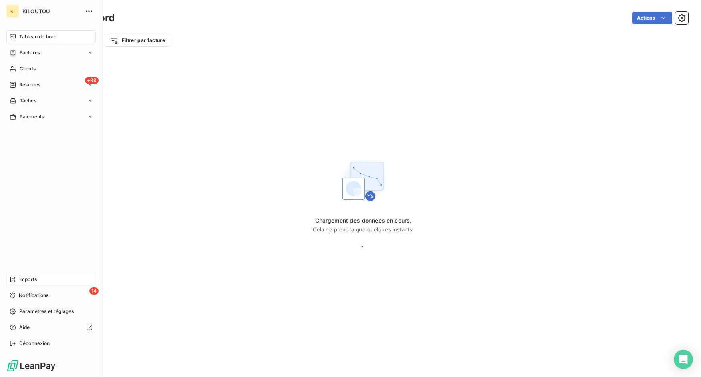 The width and height of the screenshot is (701, 377). What do you see at coordinates (363, 221) in the screenshot?
I see `span: Chargement des données en cours.` at bounding box center [363, 221].